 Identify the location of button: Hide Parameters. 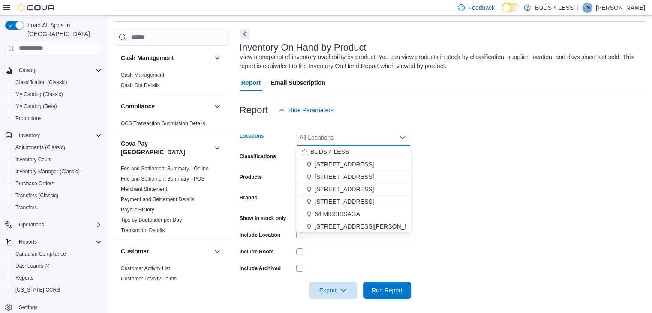
(306, 110).